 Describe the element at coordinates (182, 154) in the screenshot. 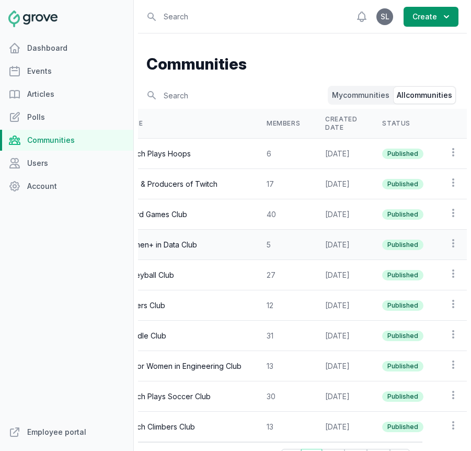

I see `td: Twitch Plays Hoops` at that location.